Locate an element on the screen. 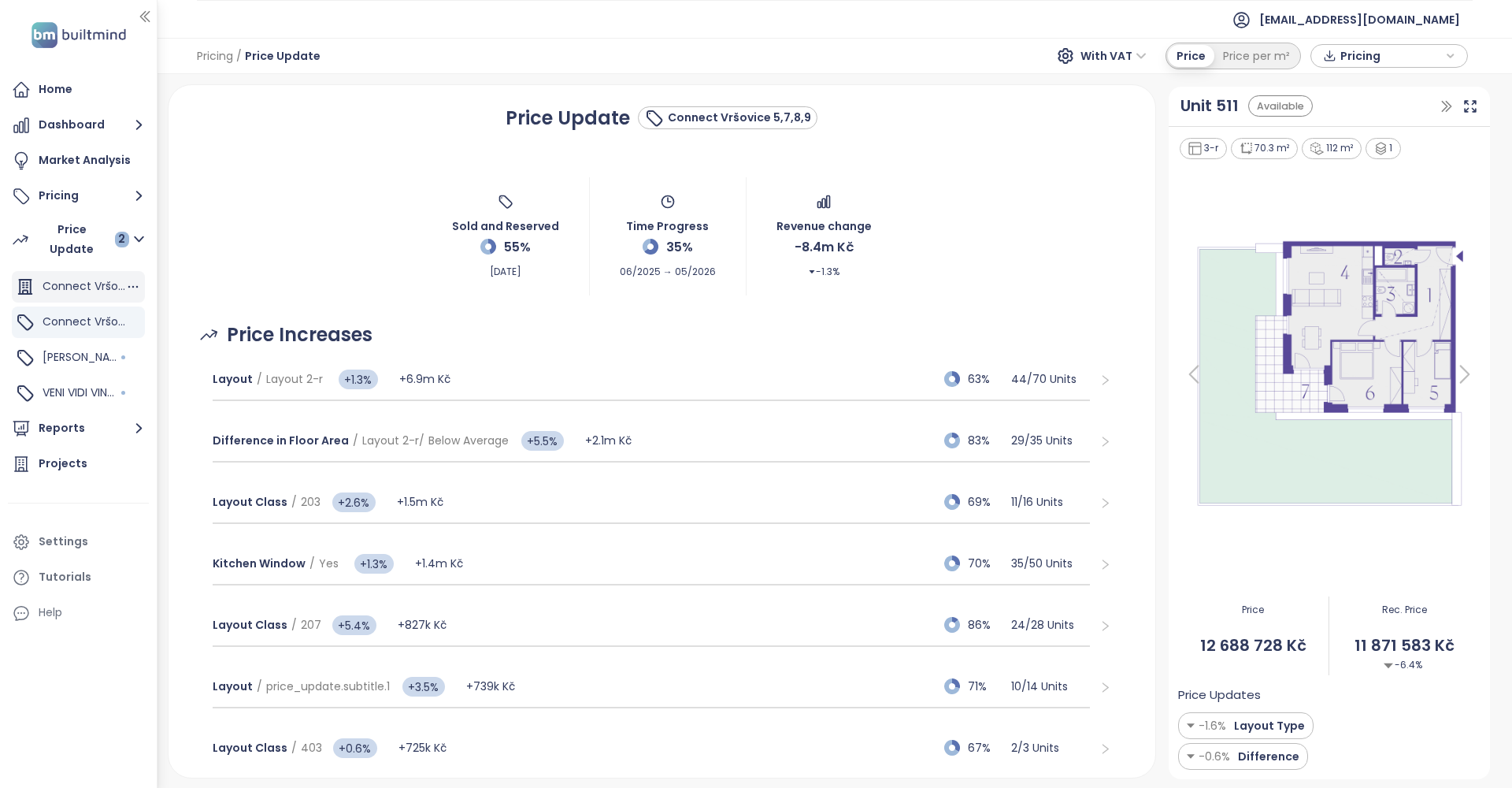 The image size is (1512, 788). span: 63% is located at coordinates (986, 379).